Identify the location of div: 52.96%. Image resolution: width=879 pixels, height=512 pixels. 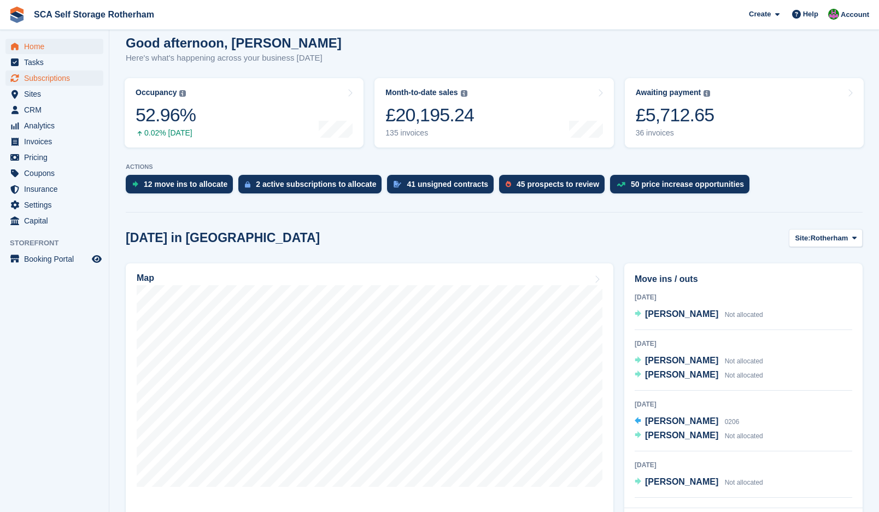
(166, 115).